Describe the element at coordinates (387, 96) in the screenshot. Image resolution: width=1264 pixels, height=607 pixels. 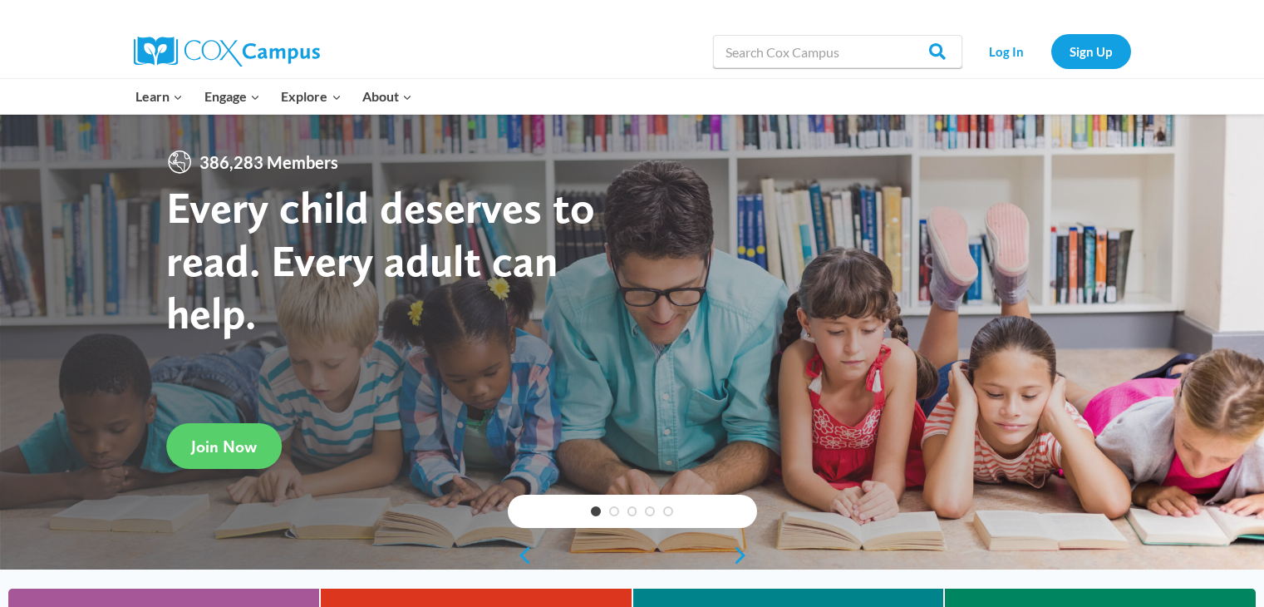
I see `span: About` at that location.